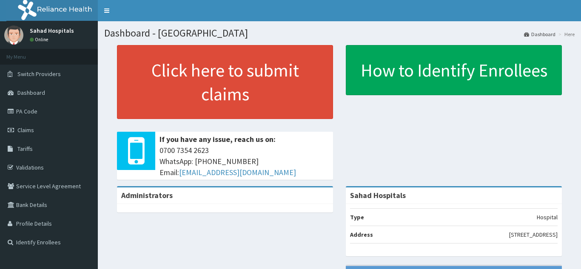 This screenshot has width=581, height=269. Describe the element at coordinates (52, 31) in the screenshot. I see `p: Sahad Hospitals` at that location.